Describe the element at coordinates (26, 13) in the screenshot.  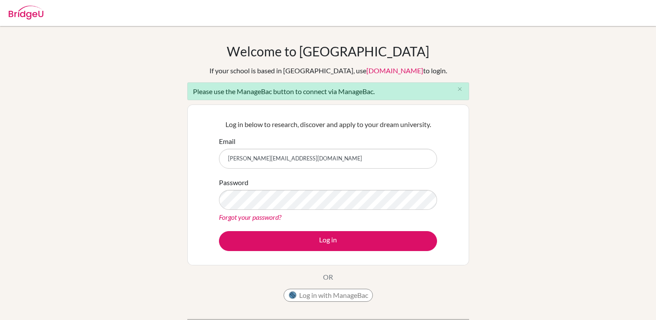
I see `img: Bridge-U` at that location.